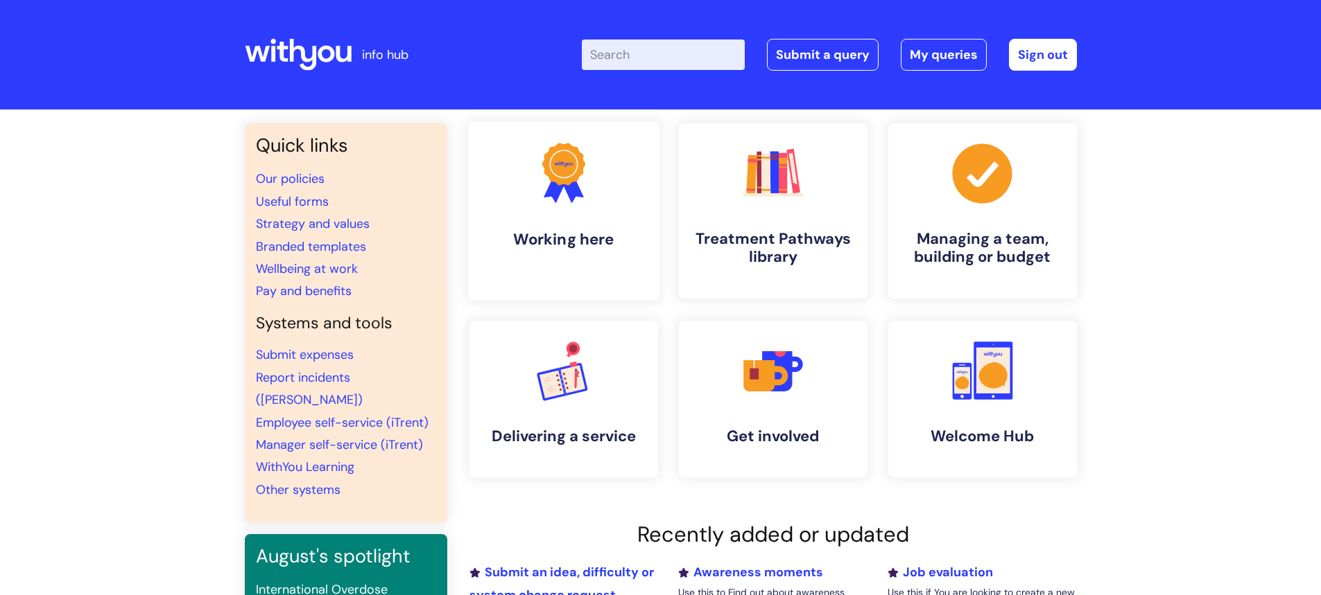 The width and height of the screenshot is (1321, 595). Describe the element at coordinates (773, 399) in the screenshot. I see `a: Get involved` at that location.